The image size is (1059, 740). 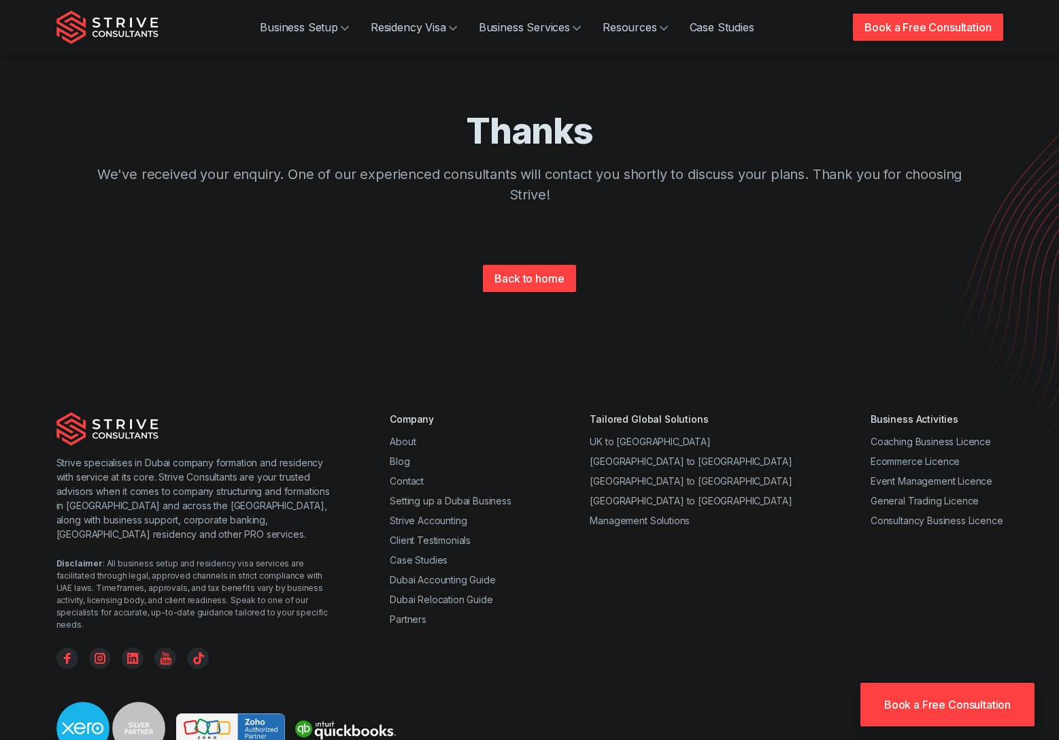 What do you see at coordinates (636, 27) in the screenshot?
I see `a: Resources` at bounding box center [636, 27].